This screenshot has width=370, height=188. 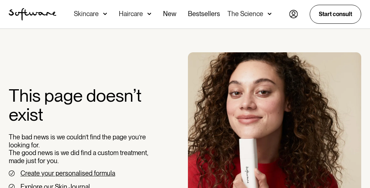 I want to click on p: The bad news is we couldn’t find the page you’re looking for. The good news is we did find a cust..., so click(x=80, y=149).